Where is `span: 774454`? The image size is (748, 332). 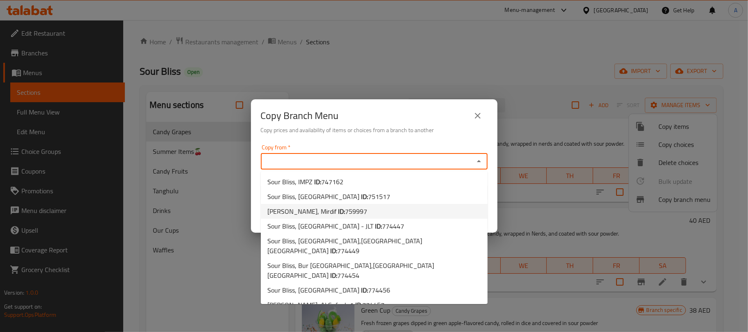
span: 774454 is located at coordinates (348, 276).